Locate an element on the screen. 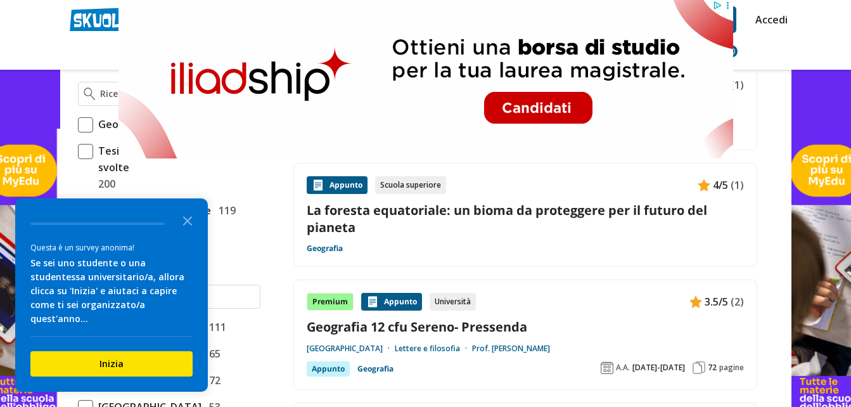 The image size is (851, 407). img: Pagine is located at coordinates (699, 368).